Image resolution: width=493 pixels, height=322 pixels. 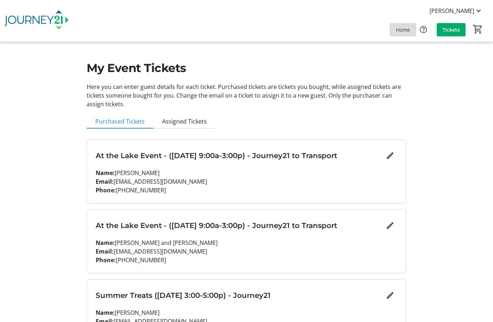 I want to click on span: Assigned Tickets, so click(x=184, y=122).